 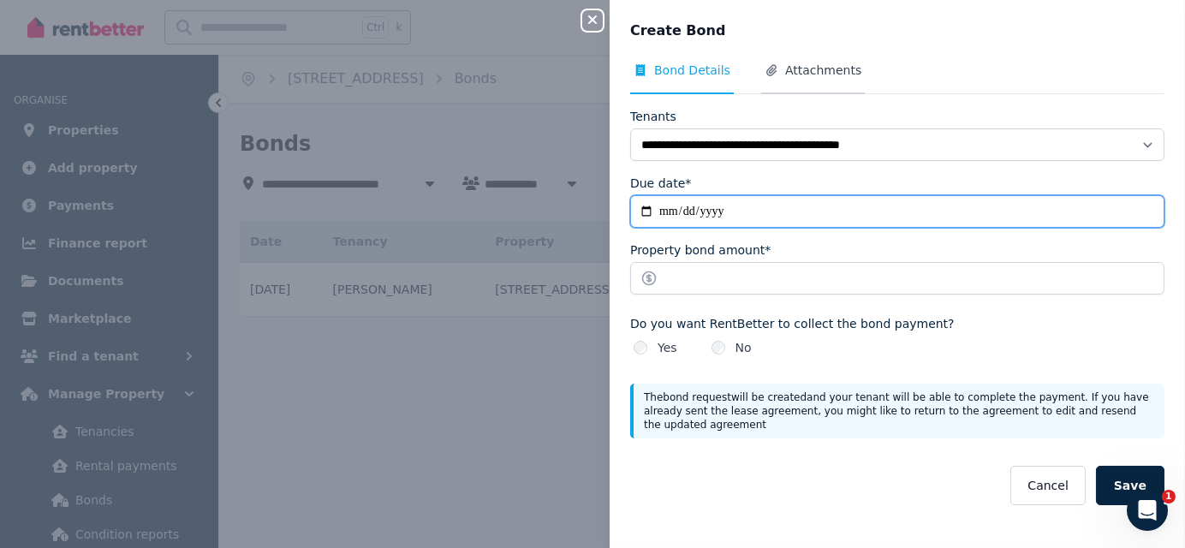 I want to click on nav: Tabs, so click(x=898, y=78).